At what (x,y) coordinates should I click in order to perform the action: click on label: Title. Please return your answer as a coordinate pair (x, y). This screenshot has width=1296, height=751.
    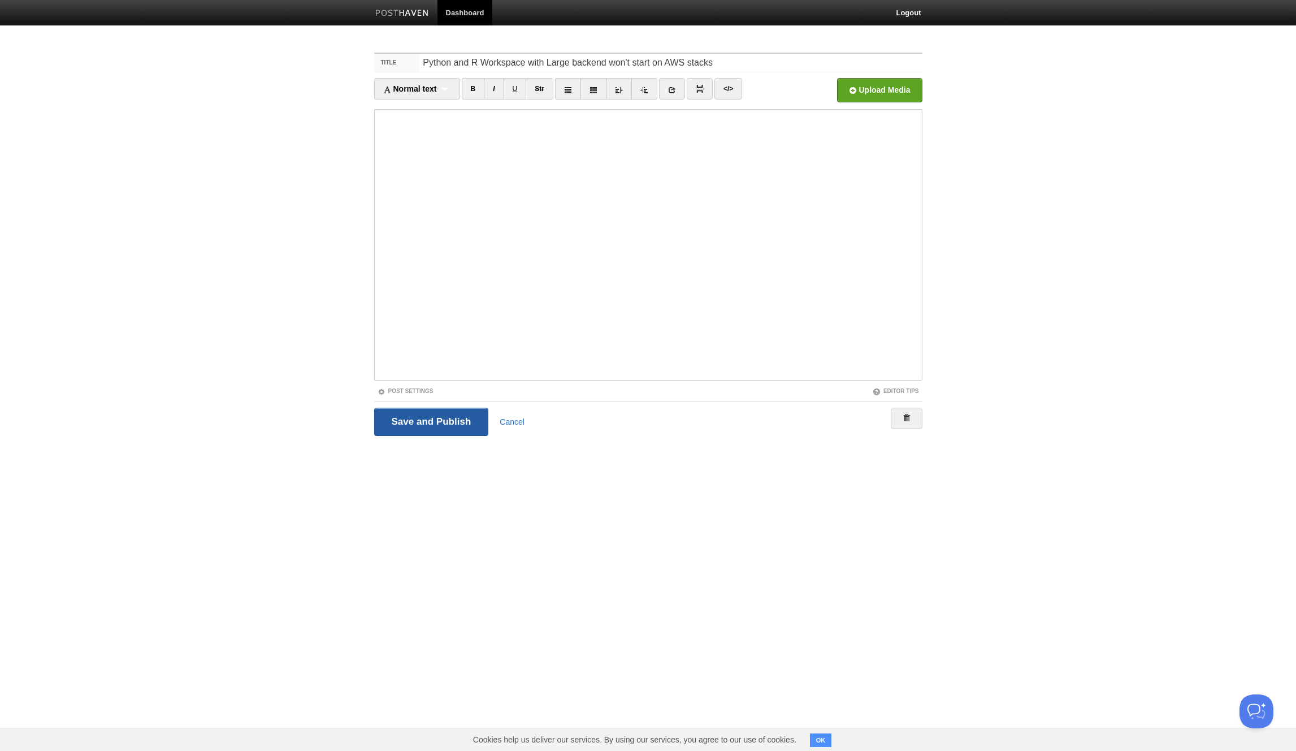
    Looking at the image, I should click on (397, 63).